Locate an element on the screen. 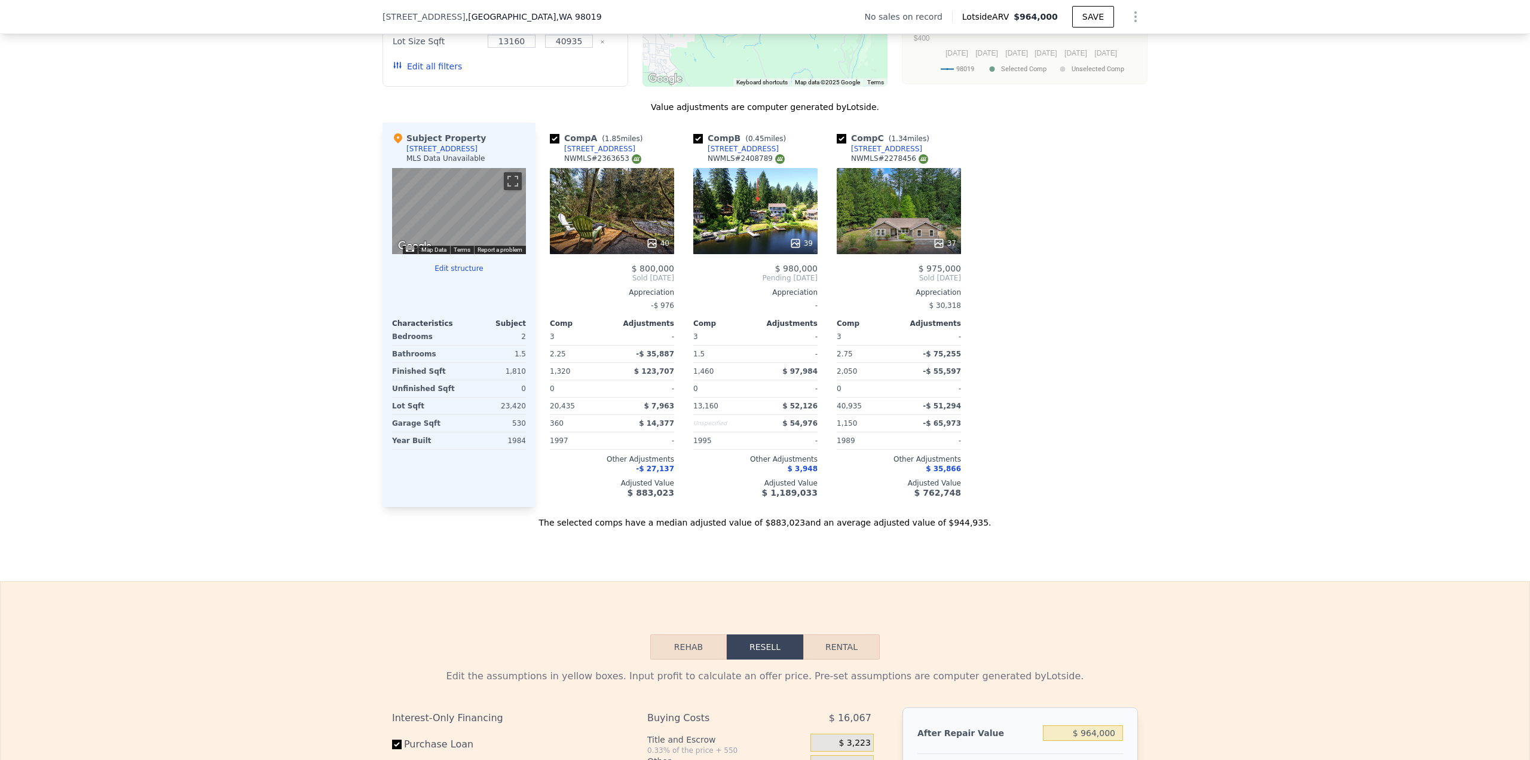  div: MLS Data Unavailable is located at coordinates (446, 158).